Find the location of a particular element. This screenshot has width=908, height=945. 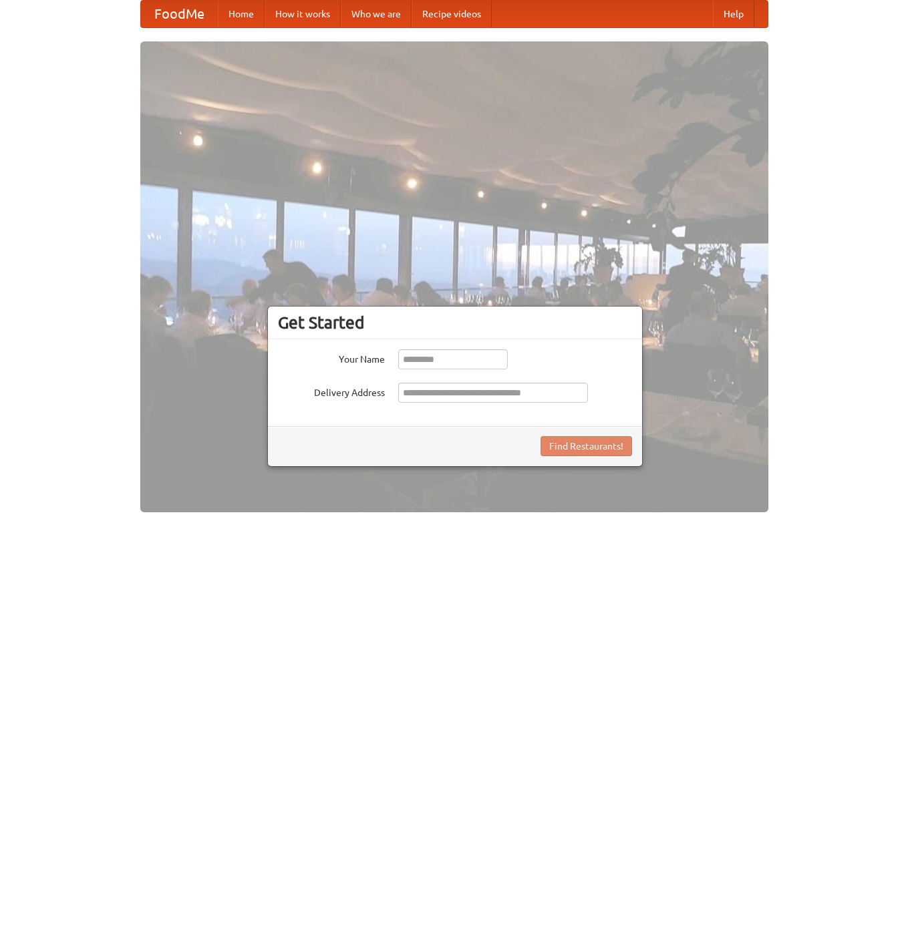

a: FoodMe is located at coordinates (179, 14).